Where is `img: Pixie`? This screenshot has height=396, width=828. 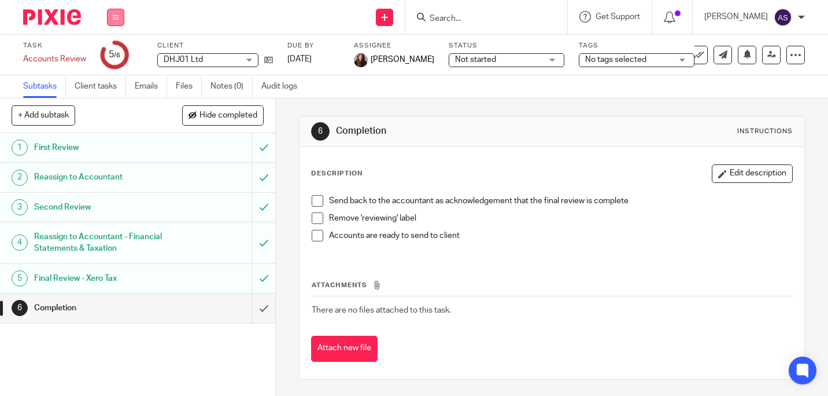 img: Pixie is located at coordinates (52, 17).